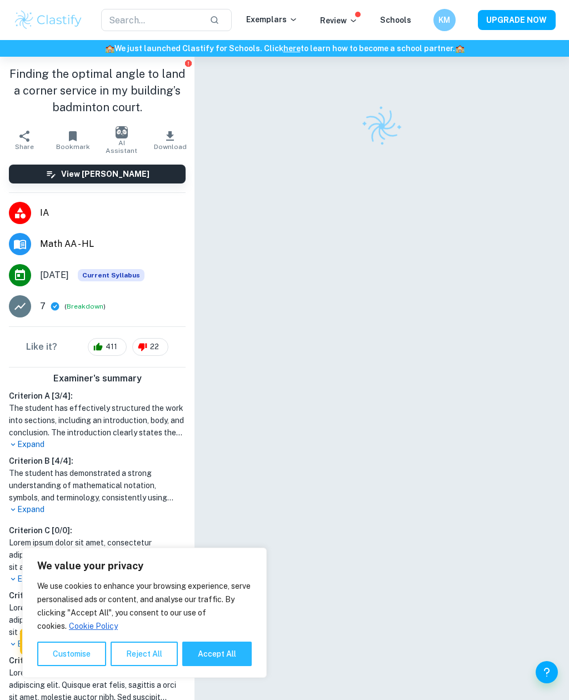 This screenshot has width=569, height=700. What do you see at coordinates (97, 461) in the screenshot?
I see `h6: Criterion B [ 4 / 4 ]:` at bounding box center [97, 461].